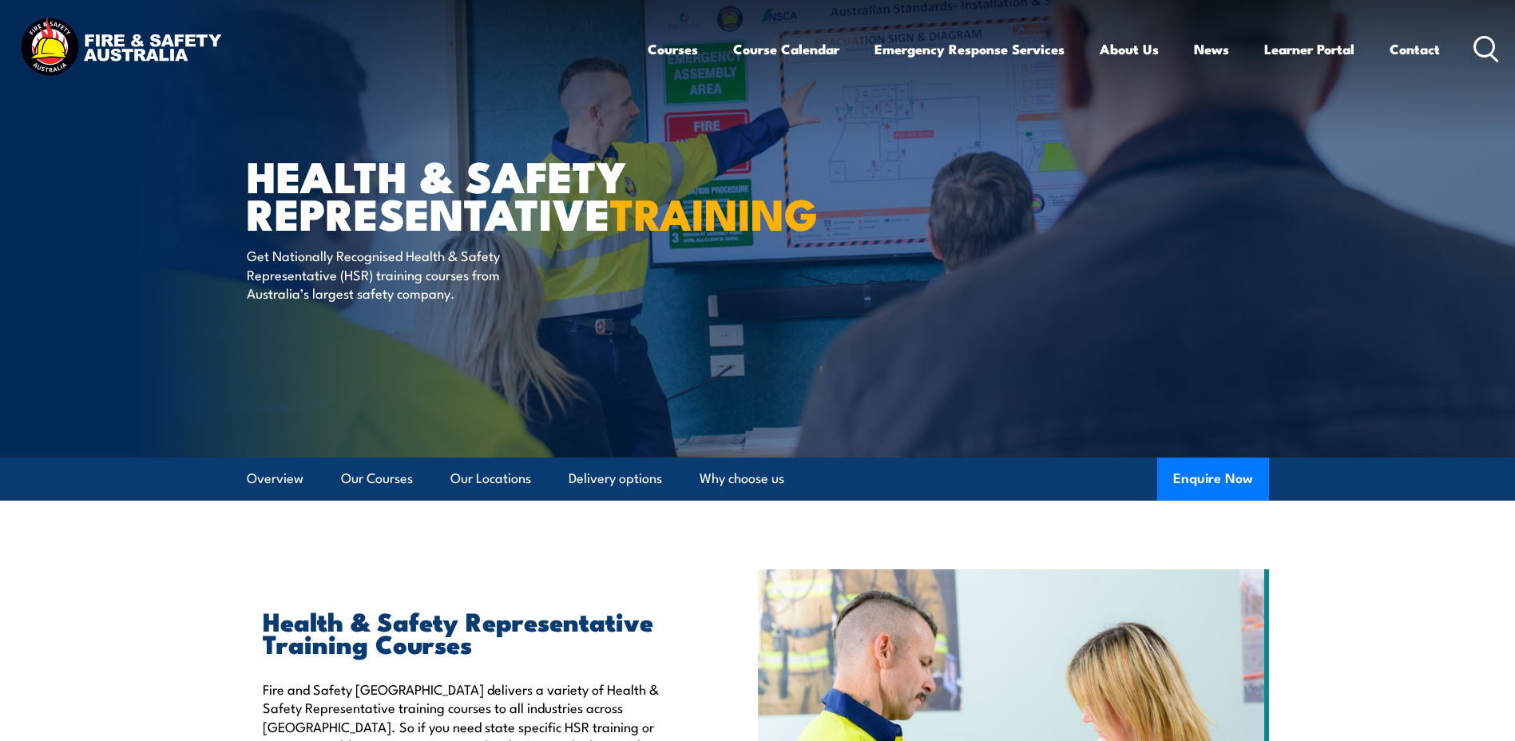  Describe the element at coordinates (444, 193) in the screenshot. I see `h1: Health & Safety Representative` at that location.